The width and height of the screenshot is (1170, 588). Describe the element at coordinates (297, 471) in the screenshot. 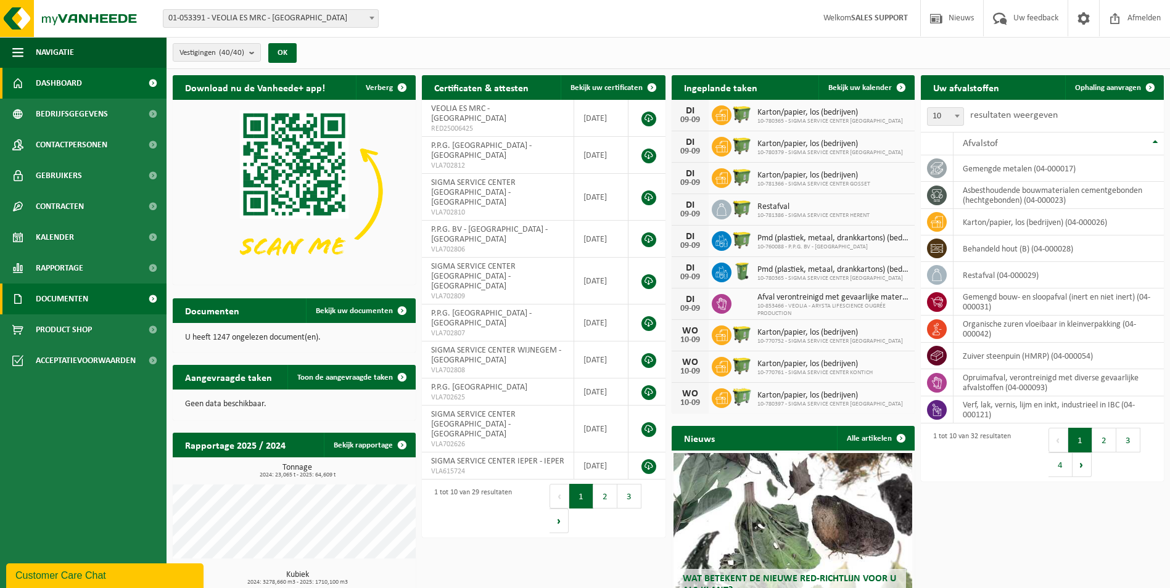

I see `h3: Tonnage` at that location.